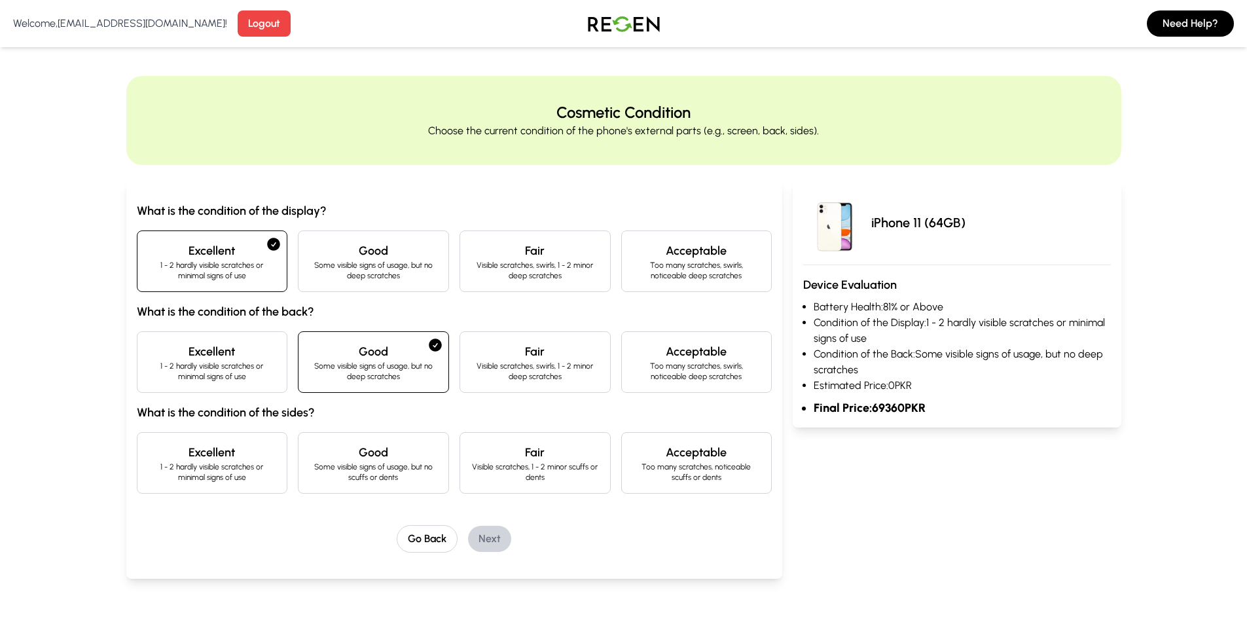 The width and height of the screenshot is (1247, 624). Describe the element at coordinates (835, 223) in the screenshot. I see `img: iPhone 11` at that location.